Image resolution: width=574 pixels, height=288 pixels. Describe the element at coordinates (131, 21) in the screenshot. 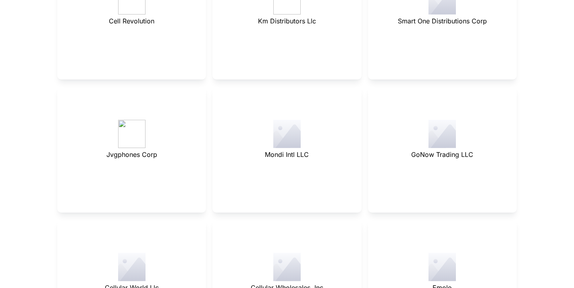

I see `span: Cell Revolution` at that location.